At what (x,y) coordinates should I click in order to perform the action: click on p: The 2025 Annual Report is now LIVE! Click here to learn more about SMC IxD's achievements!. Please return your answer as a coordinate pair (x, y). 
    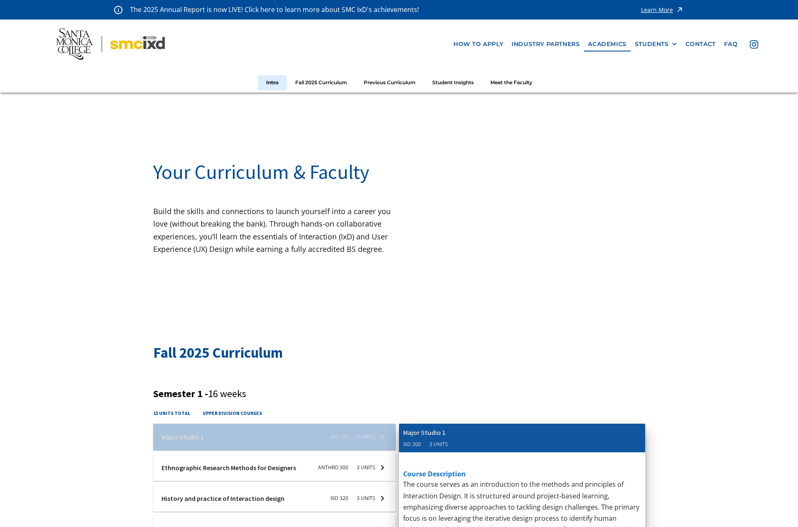
    Looking at the image, I should click on (275, 10).